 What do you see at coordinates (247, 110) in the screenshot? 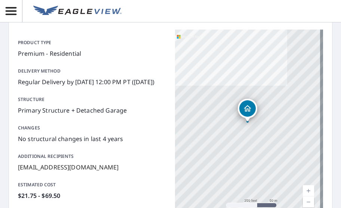
I see `div: Dropped pin, building 1, Residential property, 105 Stockton St Bluefield, VA 24605` at bounding box center [247, 110].